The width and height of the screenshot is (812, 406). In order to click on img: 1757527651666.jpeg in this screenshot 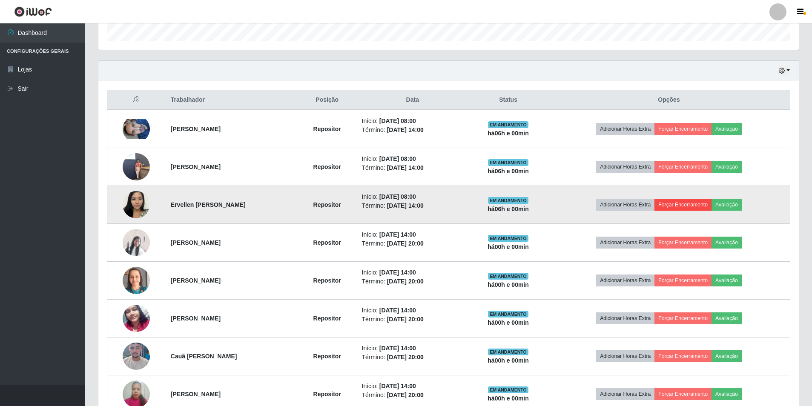, I will do `click(136, 356)`.